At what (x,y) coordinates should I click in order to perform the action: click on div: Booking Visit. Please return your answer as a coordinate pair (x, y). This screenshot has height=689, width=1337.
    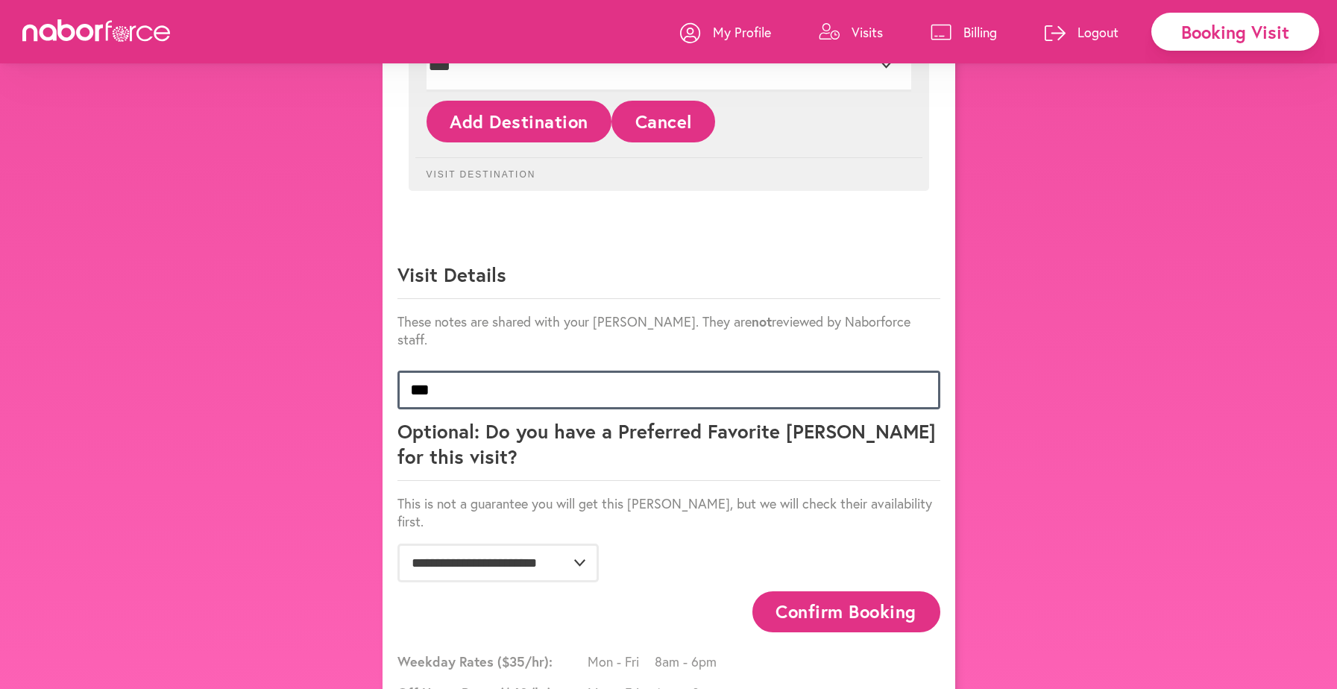
    Looking at the image, I should click on (1235, 31).